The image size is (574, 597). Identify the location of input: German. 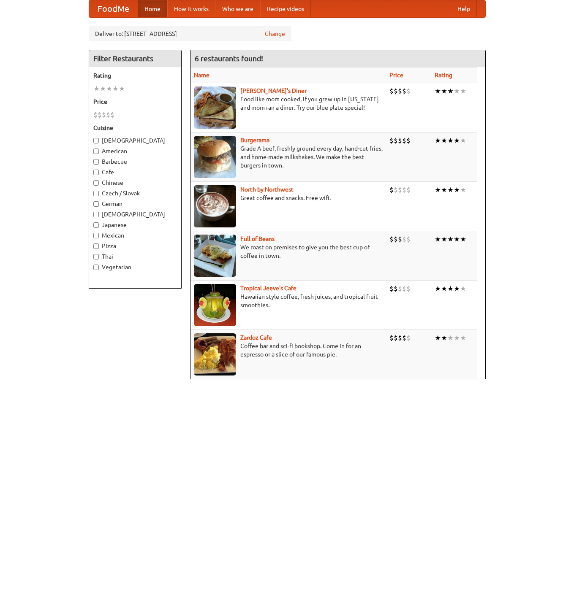
(96, 204).